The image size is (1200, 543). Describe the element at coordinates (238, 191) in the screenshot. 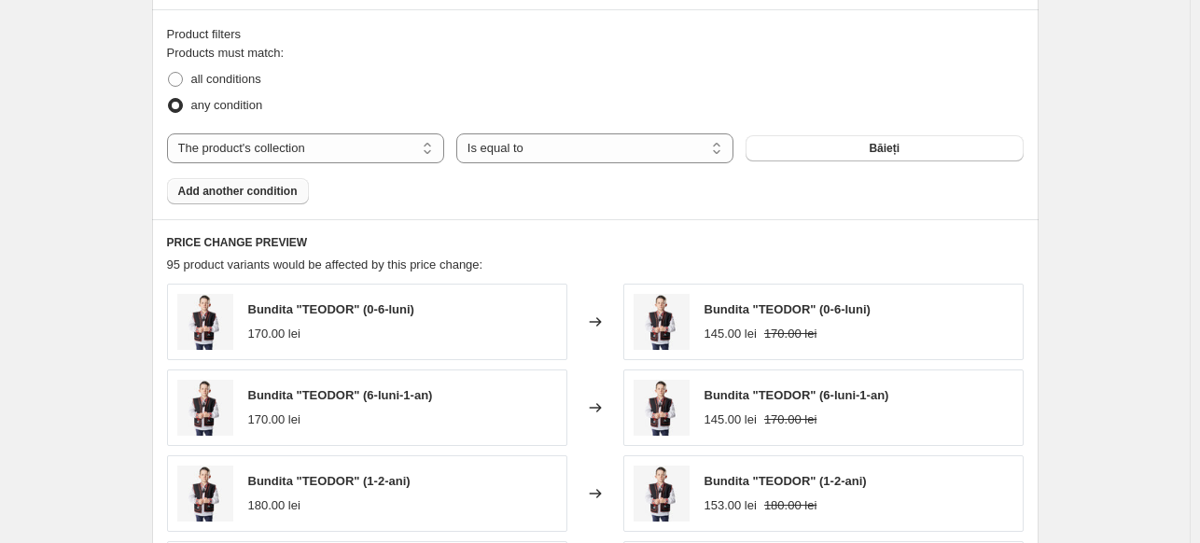

I see `button: Add another condition` at that location.